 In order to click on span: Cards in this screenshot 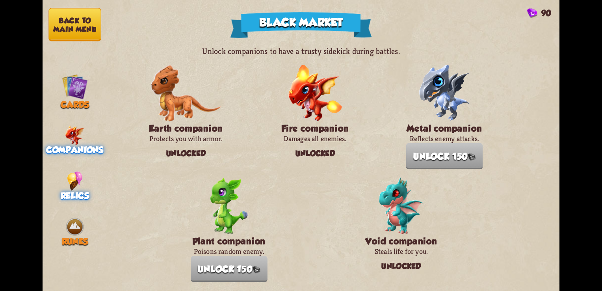, I will do `click(75, 104)`.